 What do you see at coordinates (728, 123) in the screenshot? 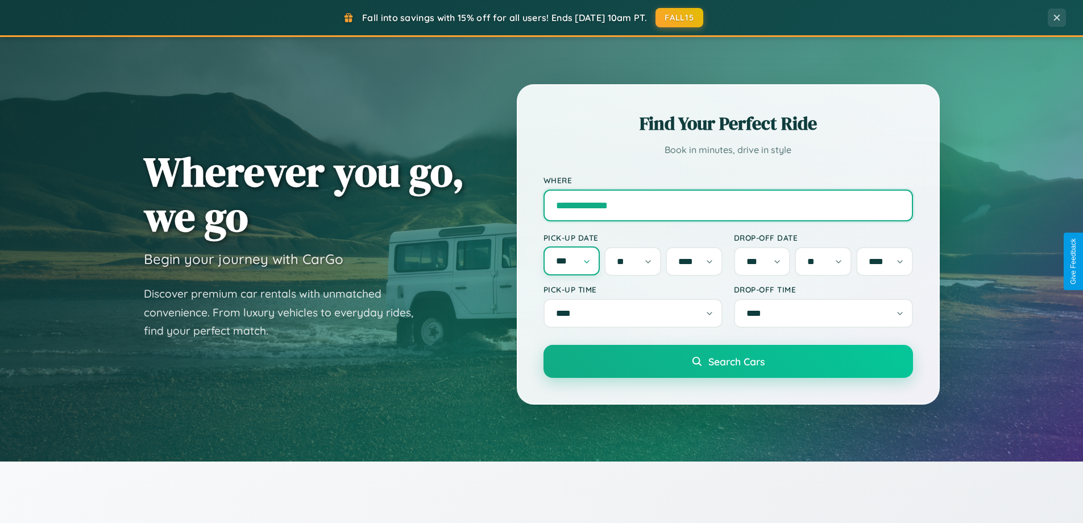
I see `h2: Find Your Perfect Ride` at bounding box center [728, 123].